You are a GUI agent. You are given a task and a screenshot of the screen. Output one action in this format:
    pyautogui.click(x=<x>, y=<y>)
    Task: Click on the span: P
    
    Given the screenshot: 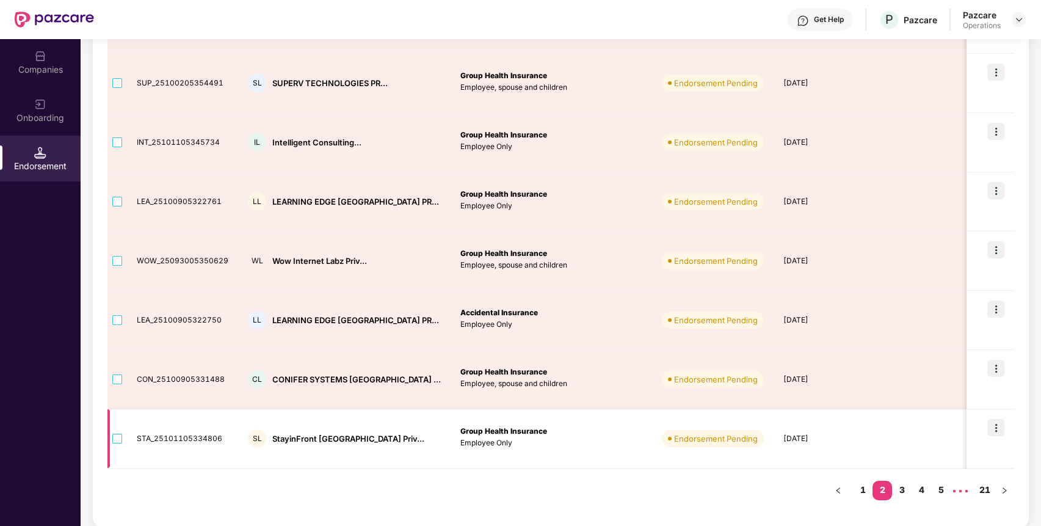 What is the action you would take?
    pyautogui.click(x=889, y=20)
    